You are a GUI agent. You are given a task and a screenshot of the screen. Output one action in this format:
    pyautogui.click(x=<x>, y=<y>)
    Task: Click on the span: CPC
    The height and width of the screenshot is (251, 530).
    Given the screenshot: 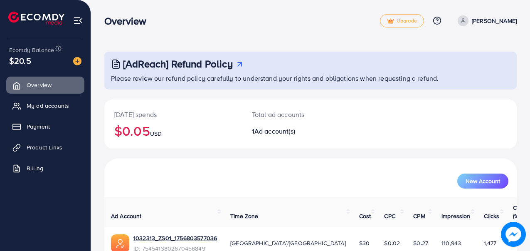 What is the action you would take?
    pyautogui.click(x=390, y=216)
    